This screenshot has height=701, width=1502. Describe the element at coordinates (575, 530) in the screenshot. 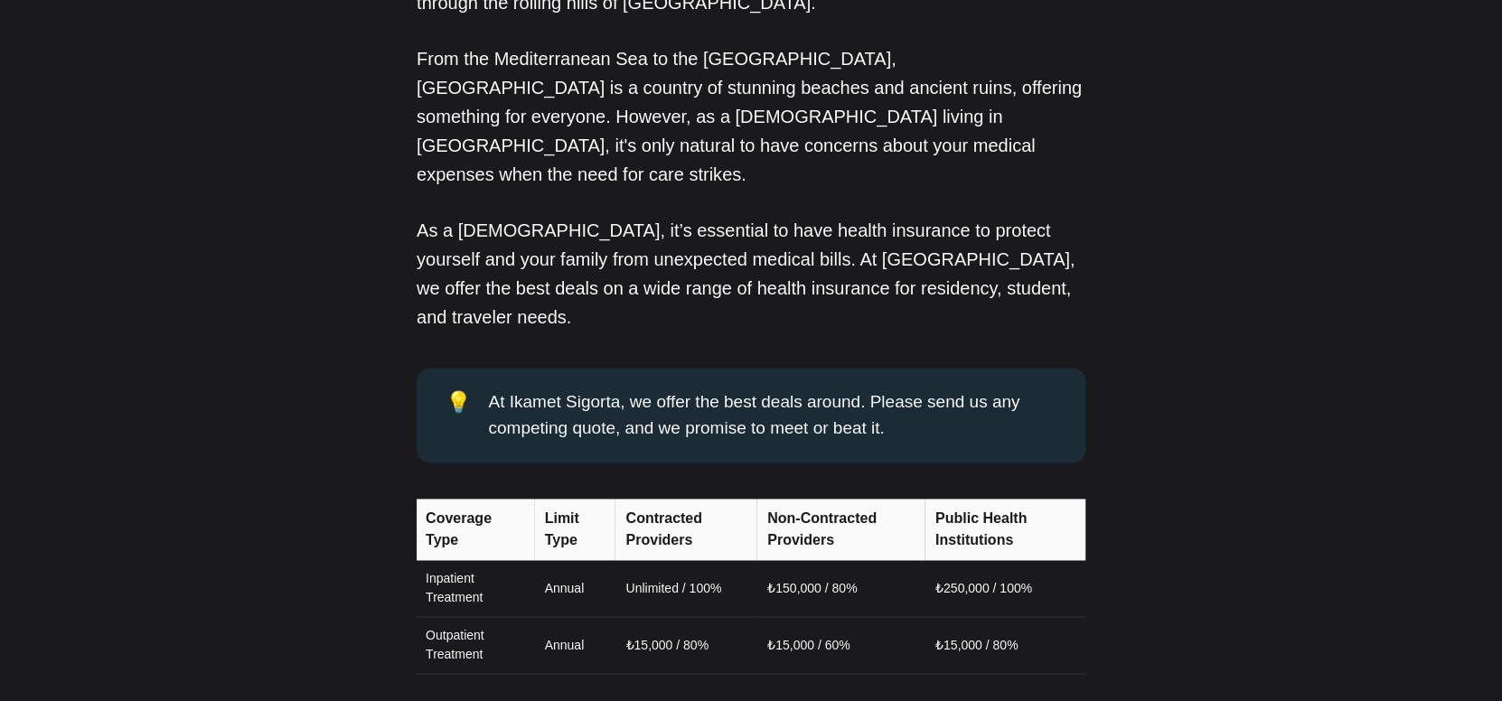

I see `th: Limit Type` at that location.